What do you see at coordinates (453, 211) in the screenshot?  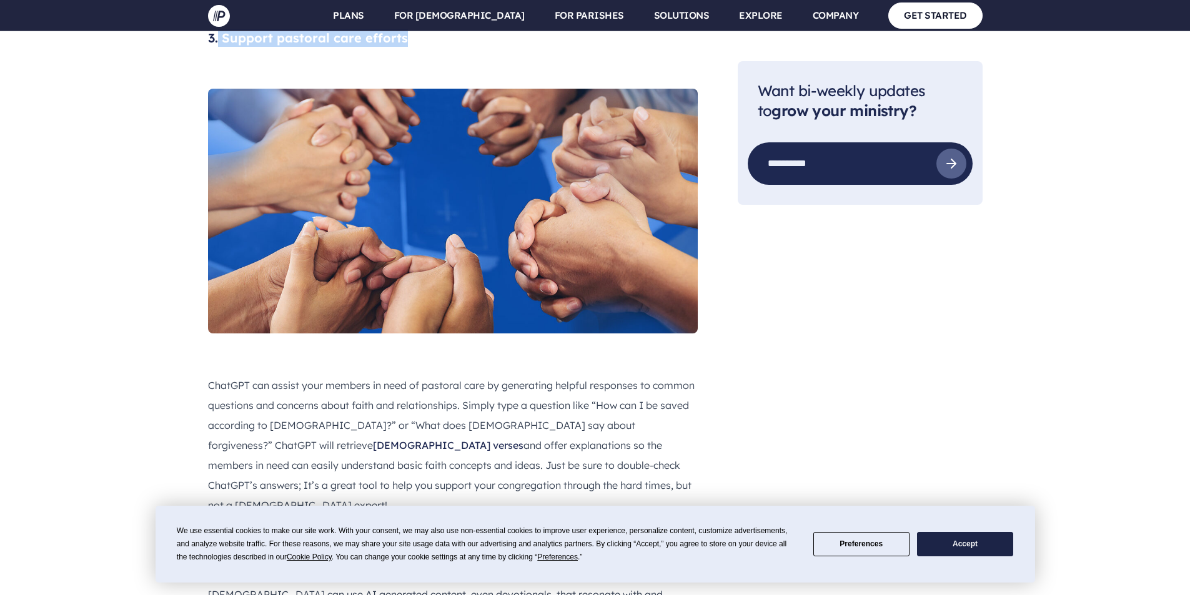 I see `img: AdvangesofChatGPT_blog-body-1200x900_V2` at bounding box center [453, 211].